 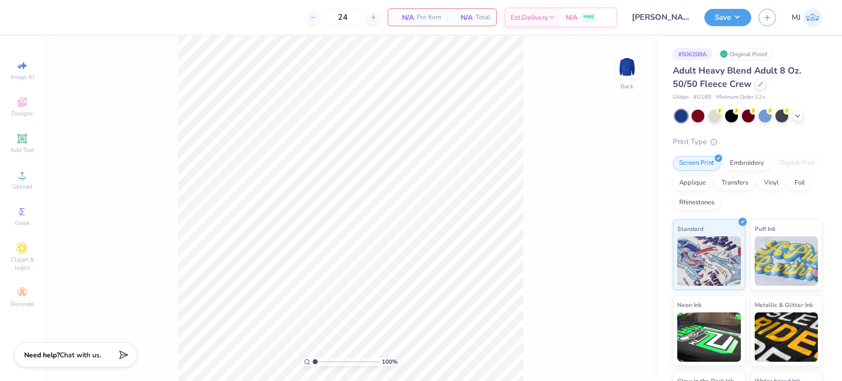 What do you see at coordinates (786, 337) in the screenshot?
I see `img: Metallic & Glitter Ink` at bounding box center [786, 337].